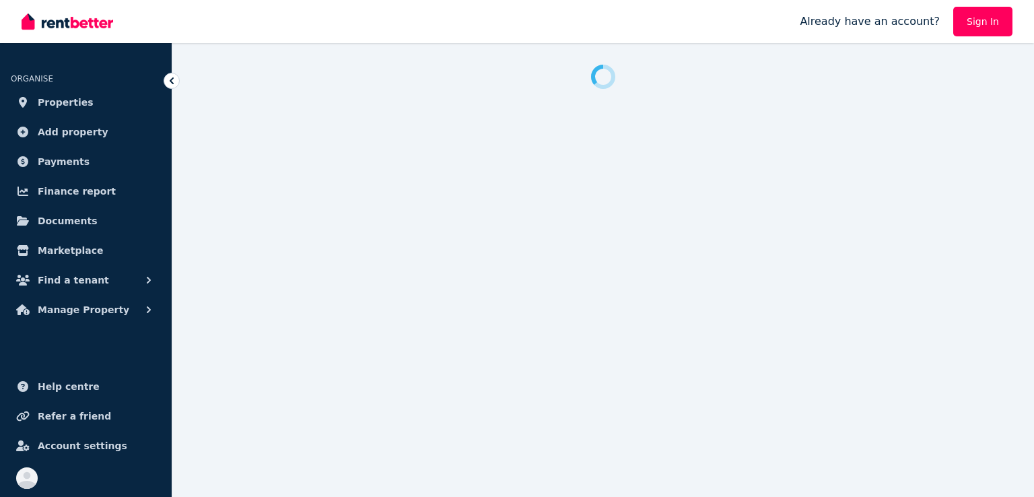 Image resolution: width=1034 pixels, height=497 pixels. I want to click on span: Documents, so click(67, 221).